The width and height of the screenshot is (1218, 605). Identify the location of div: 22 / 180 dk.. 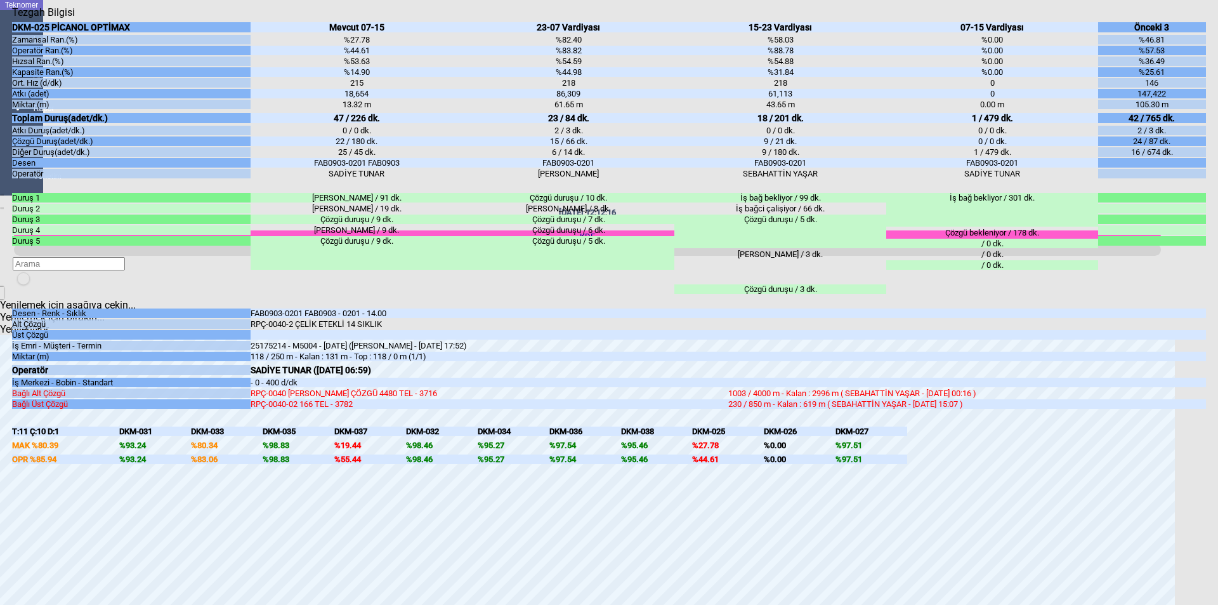
(357, 141).